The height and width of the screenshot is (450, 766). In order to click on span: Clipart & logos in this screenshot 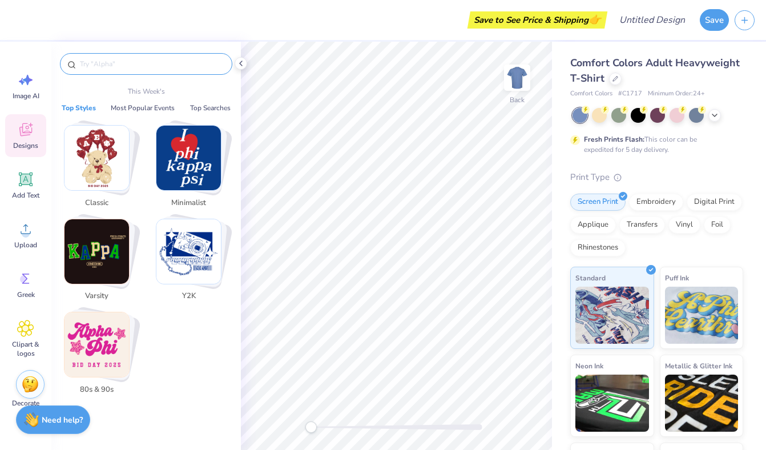, I will do `click(26, 349)`.